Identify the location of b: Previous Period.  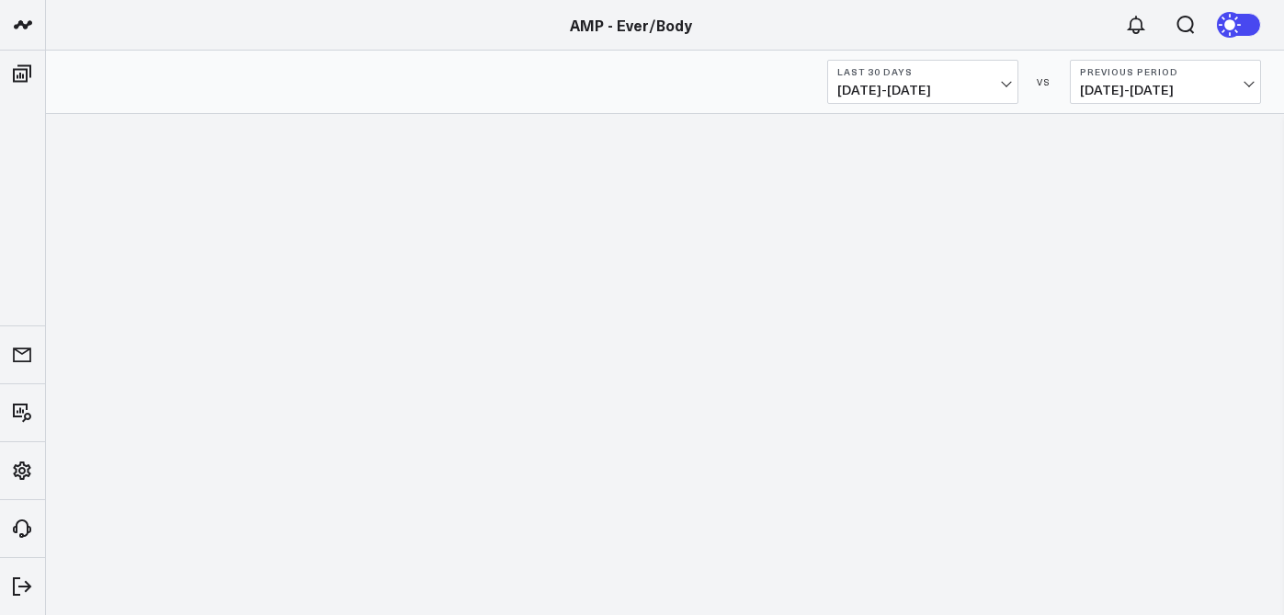
(1165, 72).